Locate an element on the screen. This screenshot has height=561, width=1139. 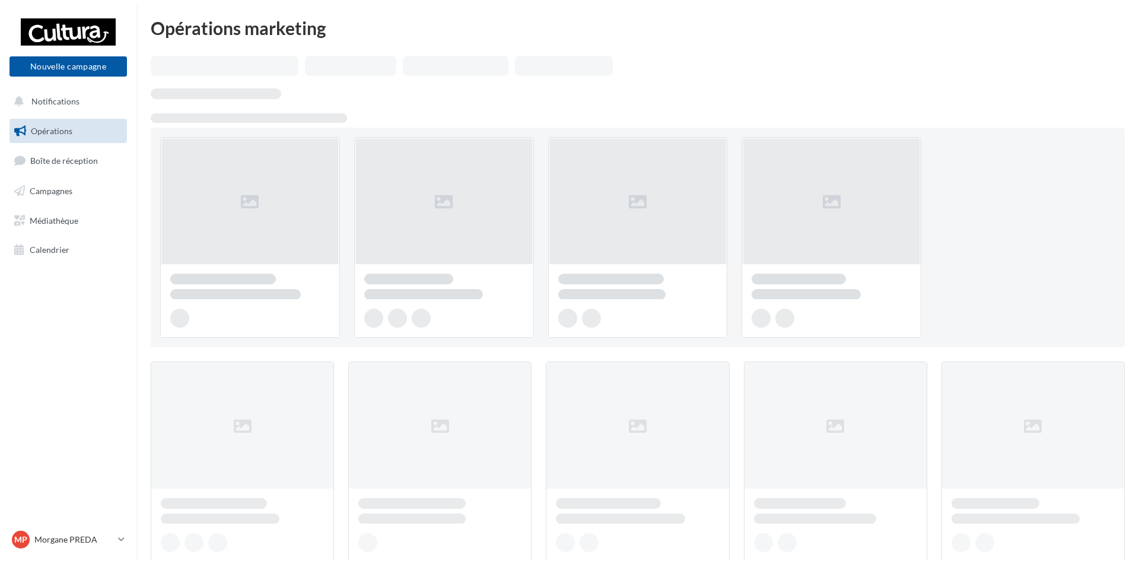
button: Nouvelle campagne is located at coordinates (68, 66).